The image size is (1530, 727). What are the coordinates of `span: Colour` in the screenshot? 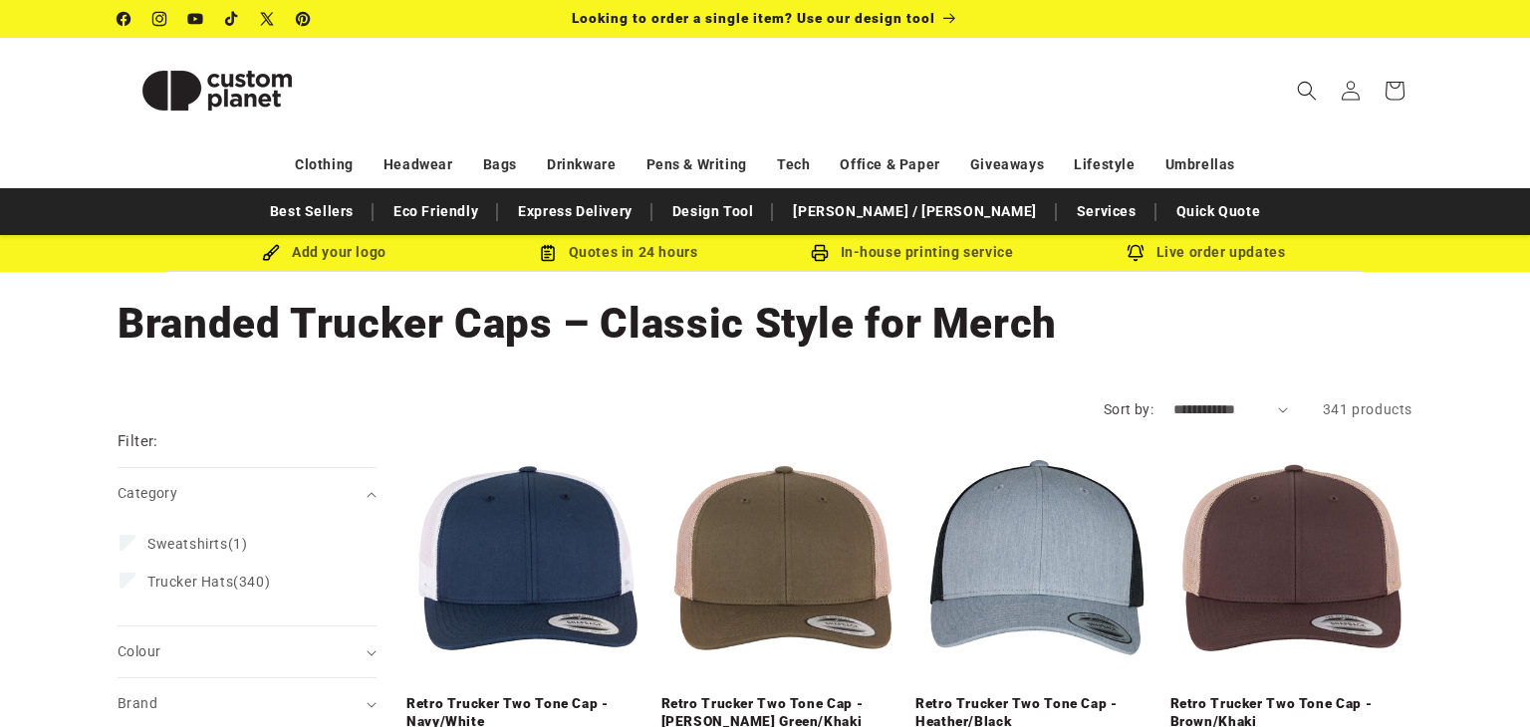 It's located at (139, 652).